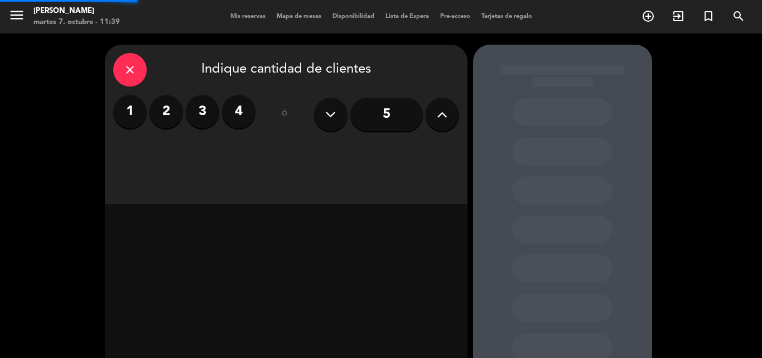  I want to click on label: 2, so click(166, 112).